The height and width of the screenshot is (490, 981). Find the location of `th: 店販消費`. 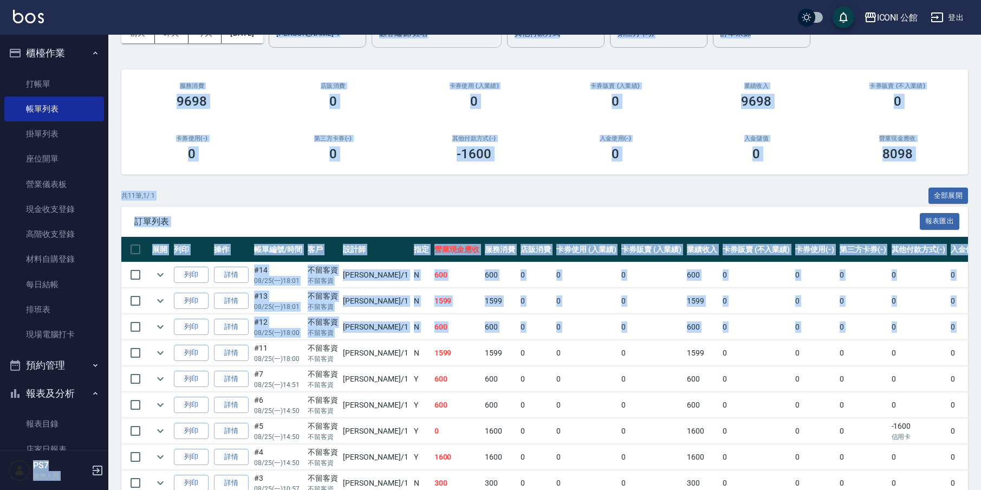

th: 店販消費 is located at coordinates (536, 249).